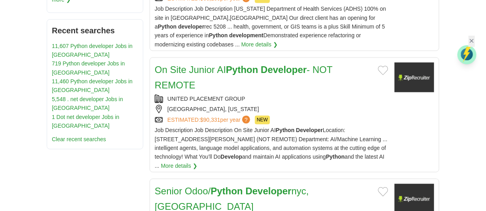 The height and width of the screenshot is (211, 486). What do you see at coordinates (415, 77) in the screenshot?
I see `img: Company logo` at bounding box center [415, 77].